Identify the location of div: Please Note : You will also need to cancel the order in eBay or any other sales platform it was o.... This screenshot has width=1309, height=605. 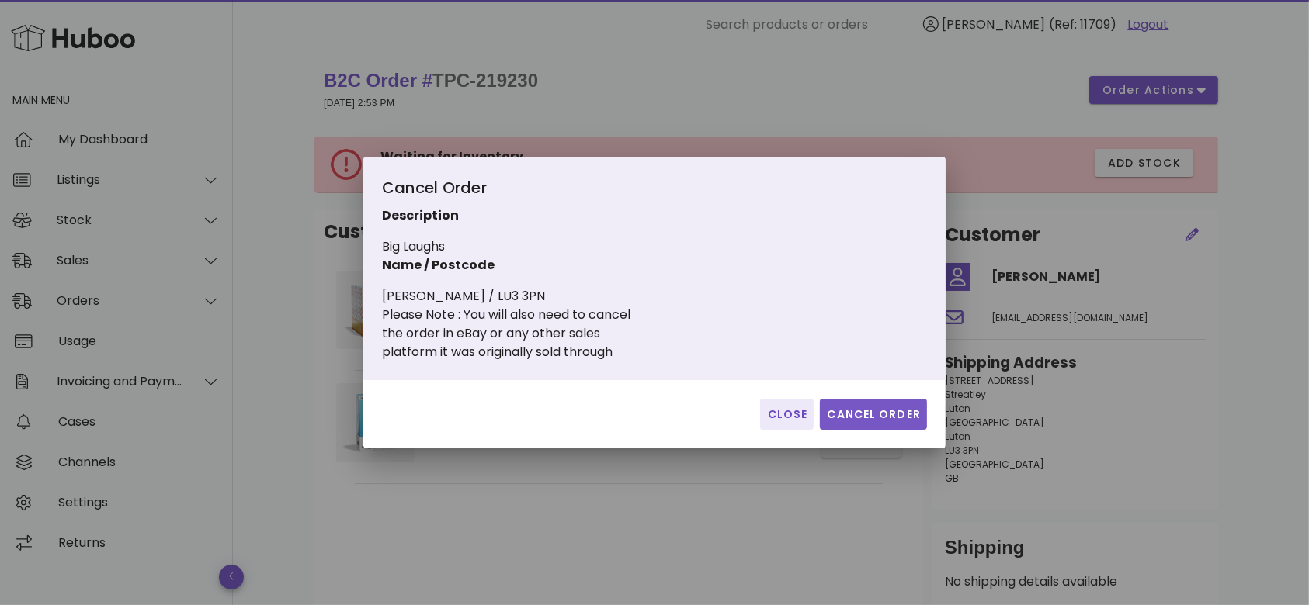
(556, 334).